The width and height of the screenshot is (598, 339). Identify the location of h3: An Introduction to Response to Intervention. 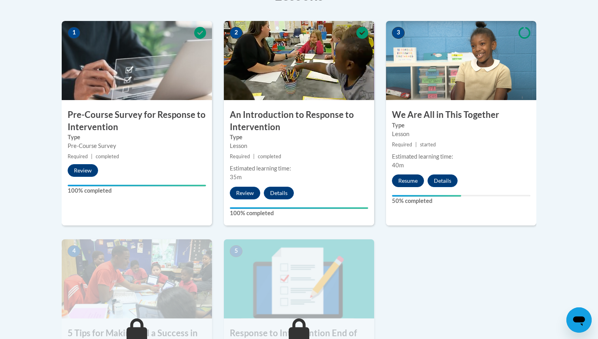
(299, 121).